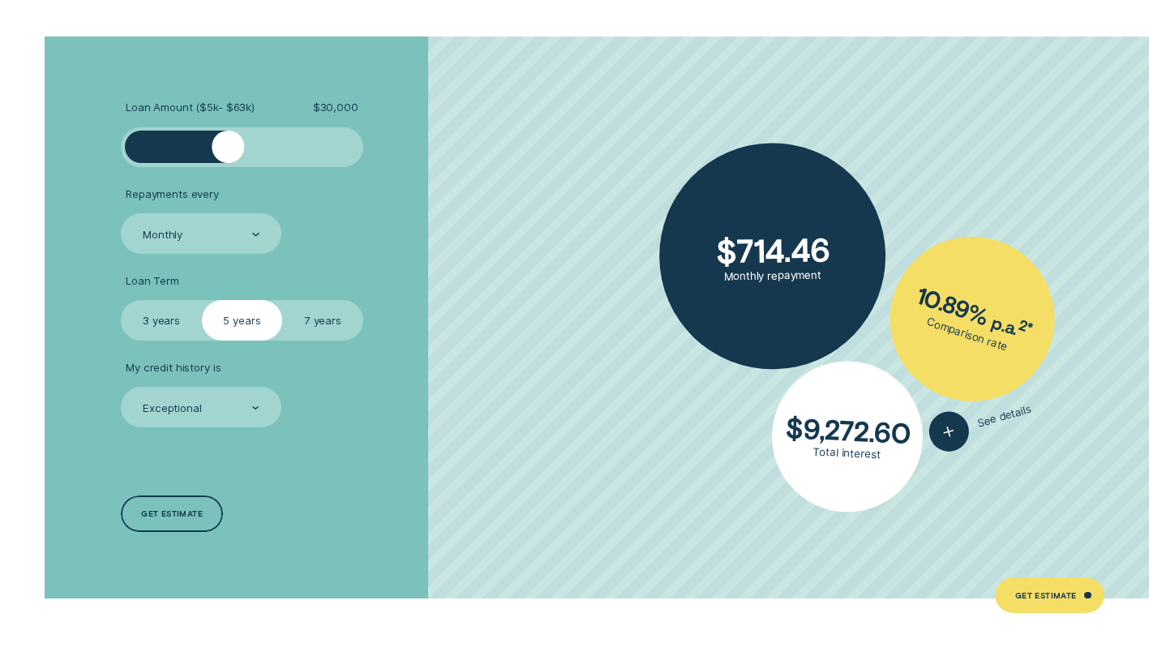 This screenshot has height=652, width=1149. What do you see at coordinates (162, 234) in the screenshot?
I see `div: Monthly` at bounding box center [162, 234].